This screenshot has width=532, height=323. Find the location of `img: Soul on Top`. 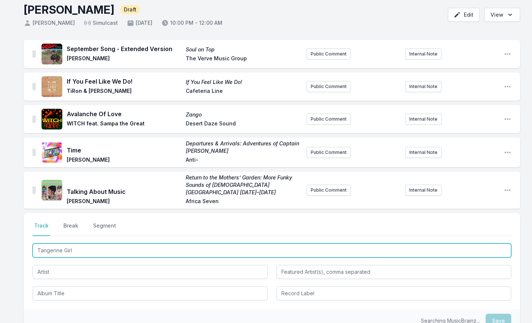

img: Soul on Top is located at coordinates (52, 54).